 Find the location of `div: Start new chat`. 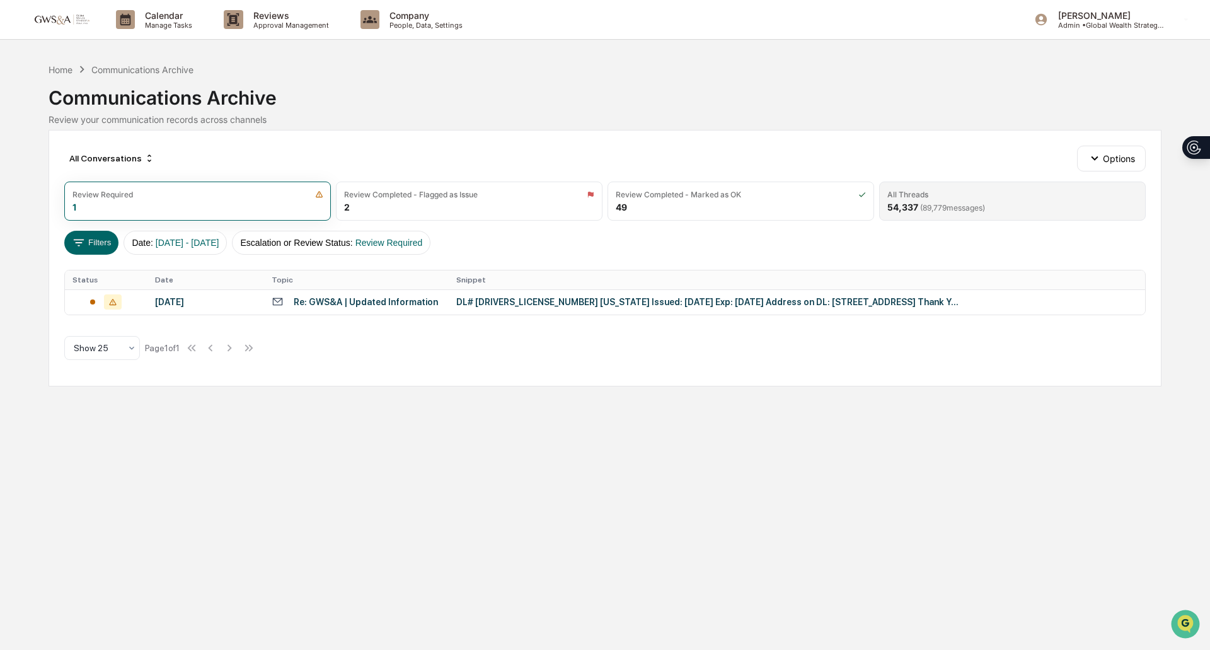

div: Start new chat is located at coordinates (125, 103).